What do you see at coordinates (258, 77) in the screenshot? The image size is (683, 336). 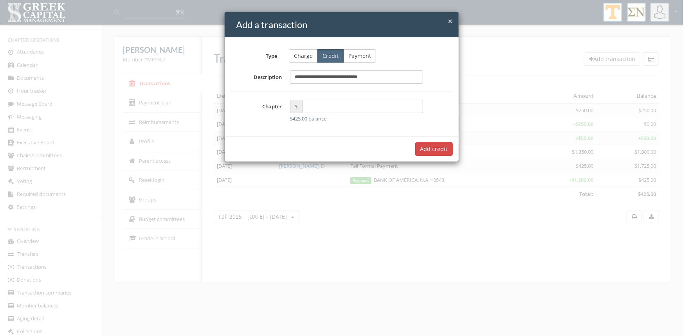 I see `label: Description` at bounding box center [258, 77].